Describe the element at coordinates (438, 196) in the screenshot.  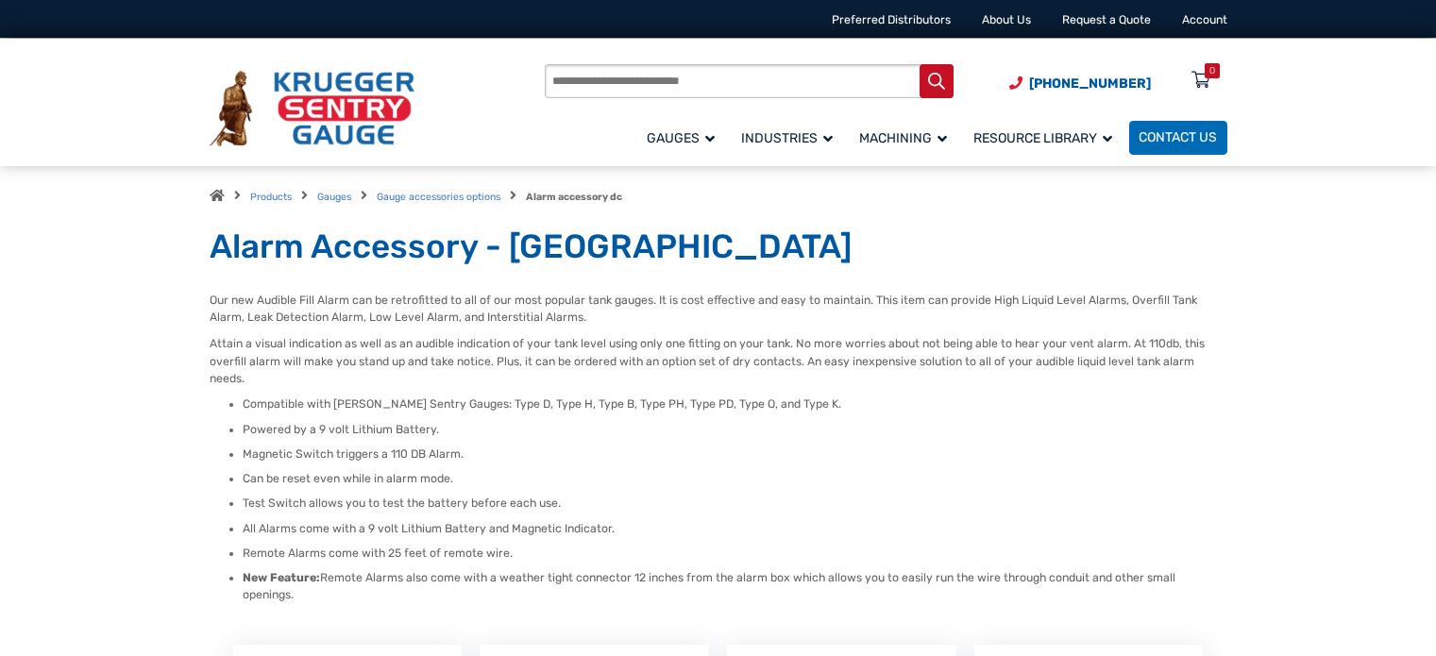
I see `a: Gauge accessories options` at that location.